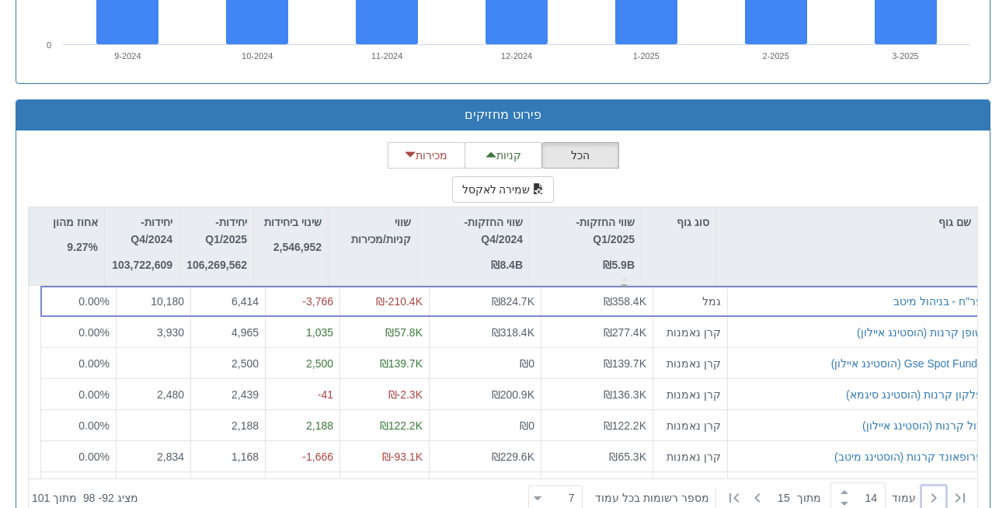 The image size is (1006, 508). What do you see at coordinates (625, 394) in the screenshot?
I see `span: ₪136.3K` at bounding box center [625, 394].